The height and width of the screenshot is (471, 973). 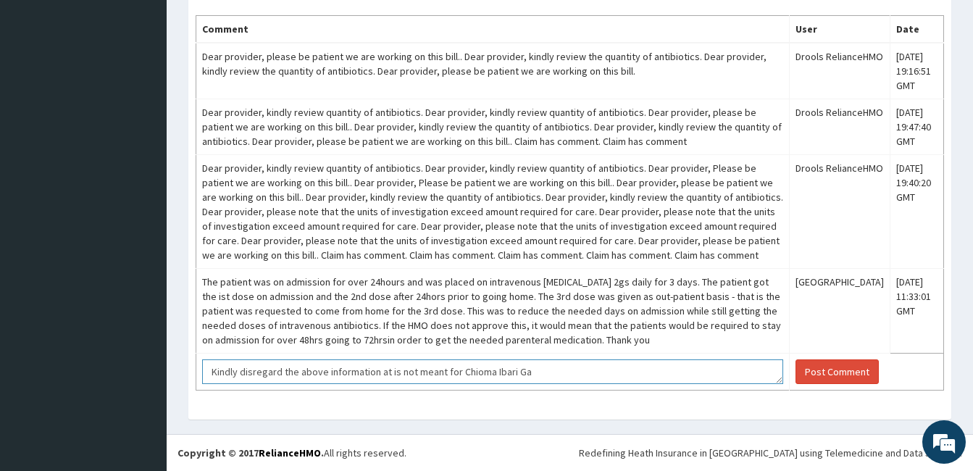 What do you see at coordinates (493, 372) in the screenshot?
I see `textarea: Kindly disregard the above information at is not meant for Chioma Ibari Ga` at bounding box center [493, 372].